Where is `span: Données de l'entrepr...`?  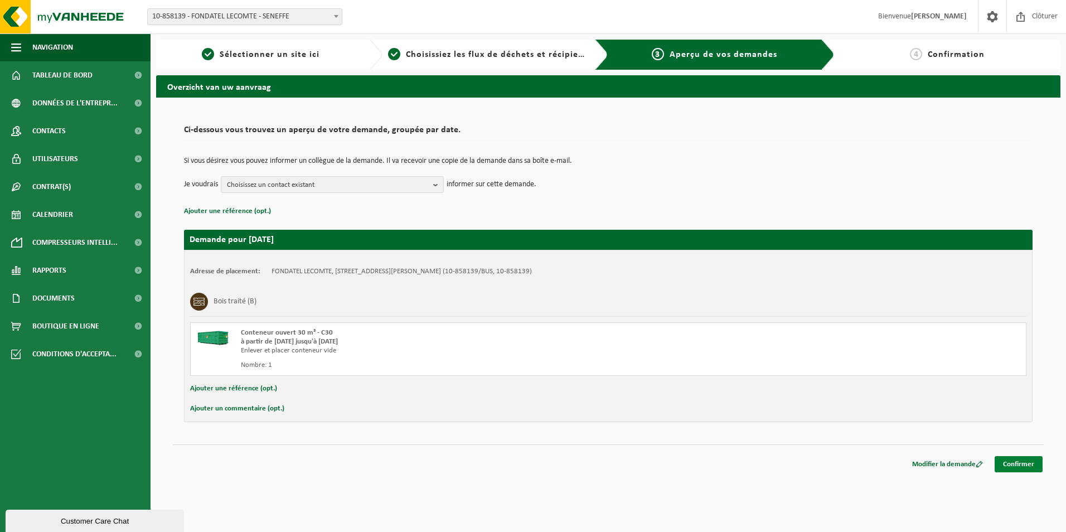 span: Données de l'entrepr... is located at coordinates (75, 103).